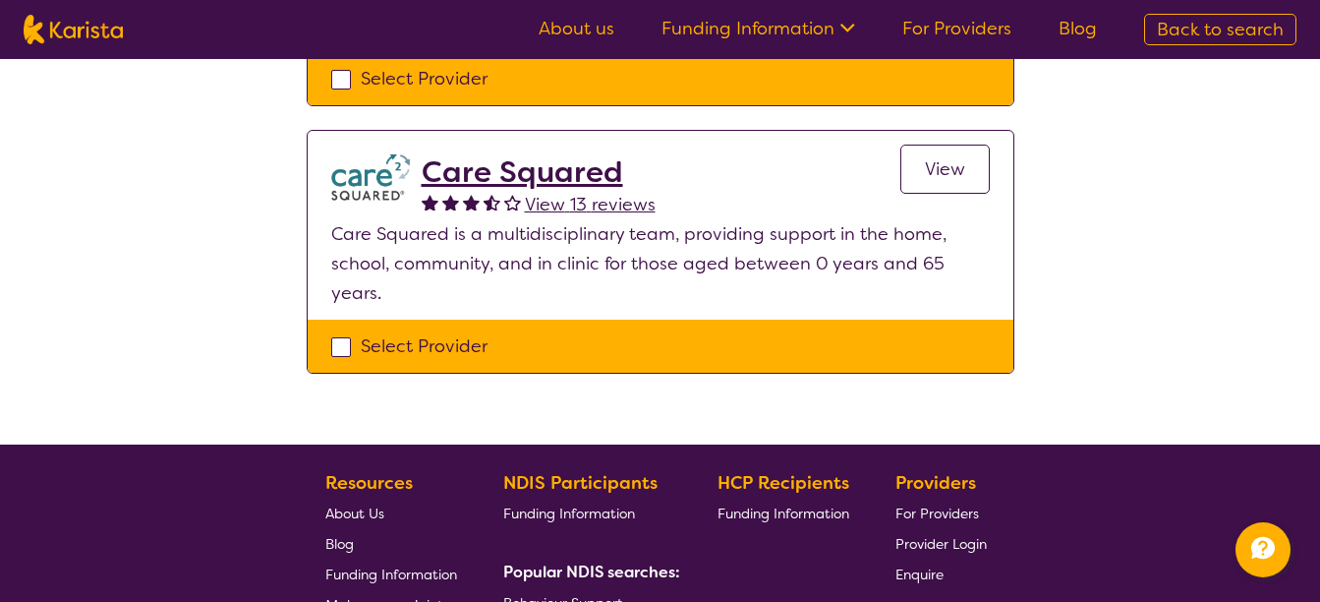 Image resolution: width=1320 pixels, height=602 pixels. What do you see at coordinates (339, 544) in the screenshot?
I see `span: Blog` at bounding box center [339, 544].